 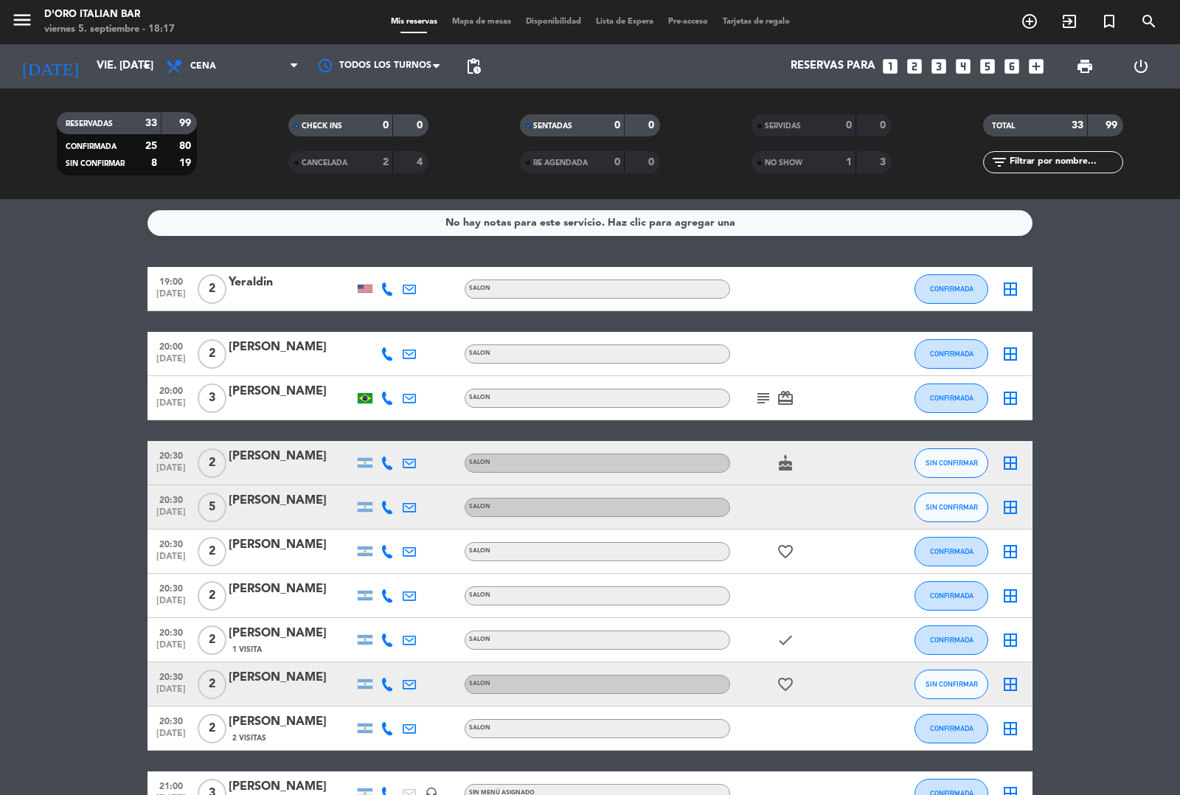 I want to click on span: TOTAL, so click(x=1003, y=126).